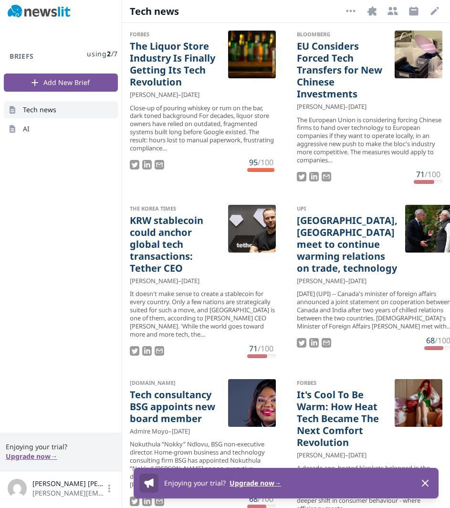  I want to click on div: Nokuthula “Nokky” Ndlovu, BSG non-executive director. Home-grown business and technology consulti..., so click(203, 464).